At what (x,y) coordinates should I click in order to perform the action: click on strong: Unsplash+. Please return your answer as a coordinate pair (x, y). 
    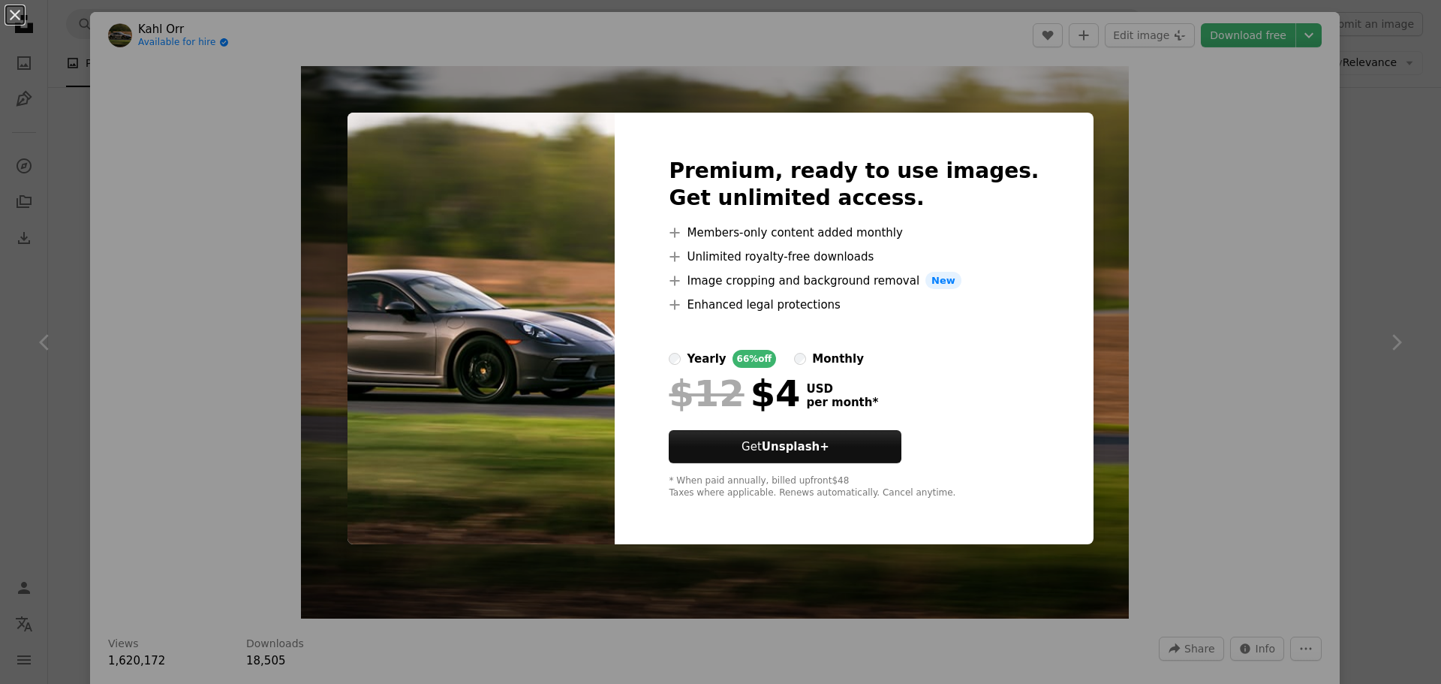
    Looking at the image, I should click on (796, 447).